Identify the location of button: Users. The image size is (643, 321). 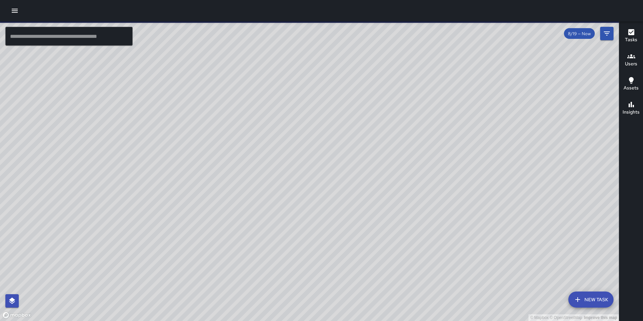
(631, 60).